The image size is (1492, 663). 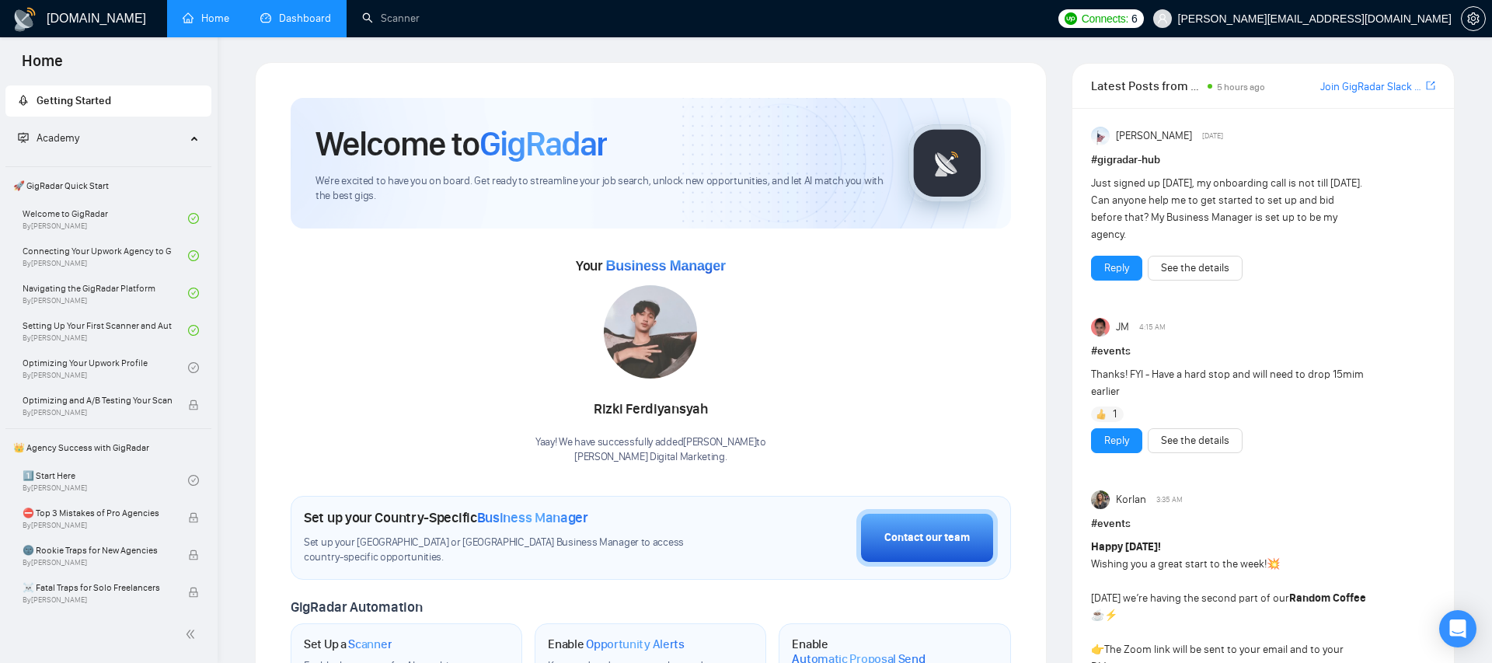 I want to click on span: 3:35 AM, so click(x=1170, y=500).